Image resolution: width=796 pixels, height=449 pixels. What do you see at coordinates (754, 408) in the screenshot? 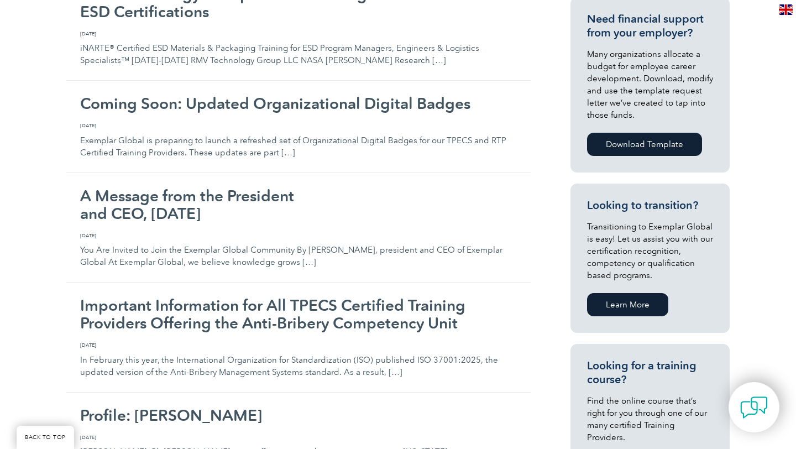
I see `img: contact-chat.png` at bounding box center [754, 408].